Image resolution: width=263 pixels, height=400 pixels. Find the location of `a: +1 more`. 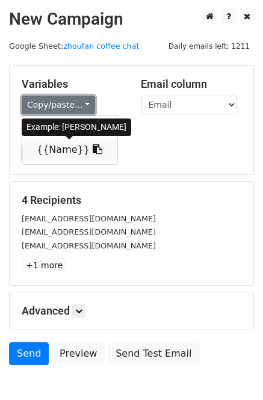

a: +1 more is located at coordinates (44, 266).